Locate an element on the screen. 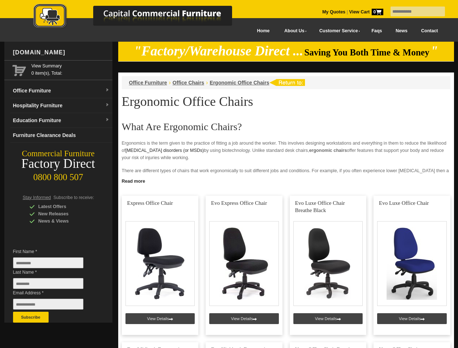  h2: What Are Ergonomic Chairs? is located at coordinates (286, 127).